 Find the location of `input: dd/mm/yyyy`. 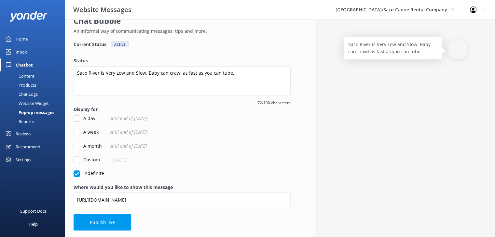

input: dd/mm/yyyy is located at coordinates (142, 160).